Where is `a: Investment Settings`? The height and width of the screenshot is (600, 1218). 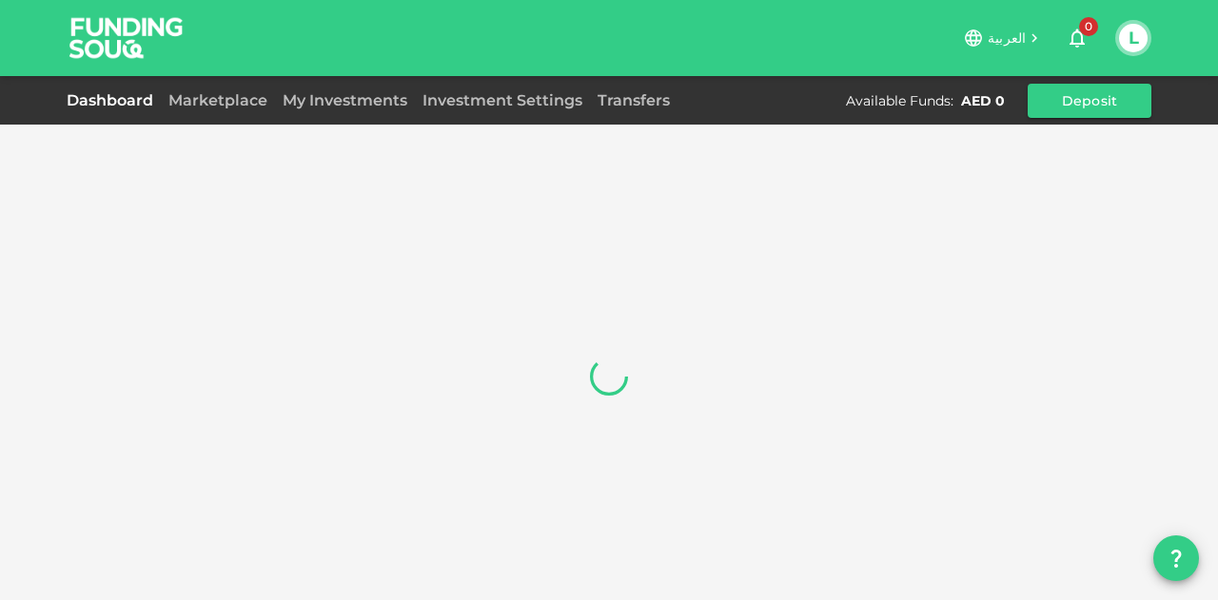
a: Investment Settings is located at coordinates (502, 100).